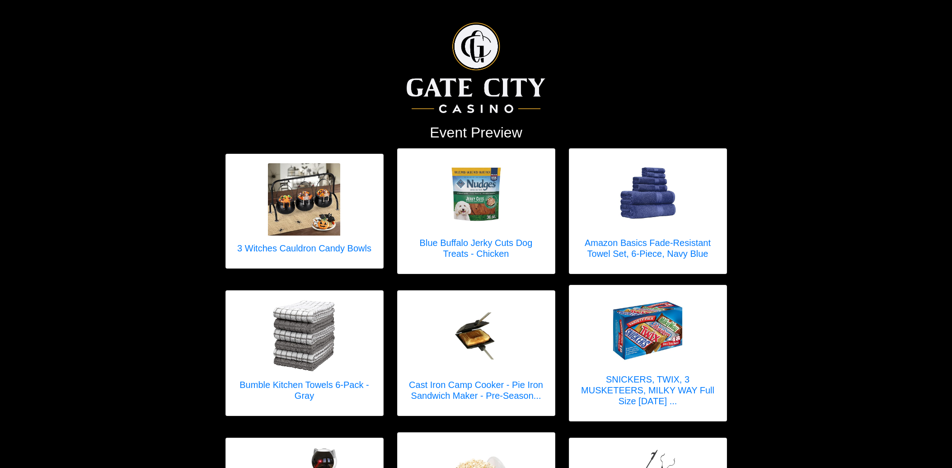  Describe the element at coordinates (476, 248) in the screenshot. I see `h5: Blue Buffalo Jerky Cuts Dog Treats - Chicken` at that location.